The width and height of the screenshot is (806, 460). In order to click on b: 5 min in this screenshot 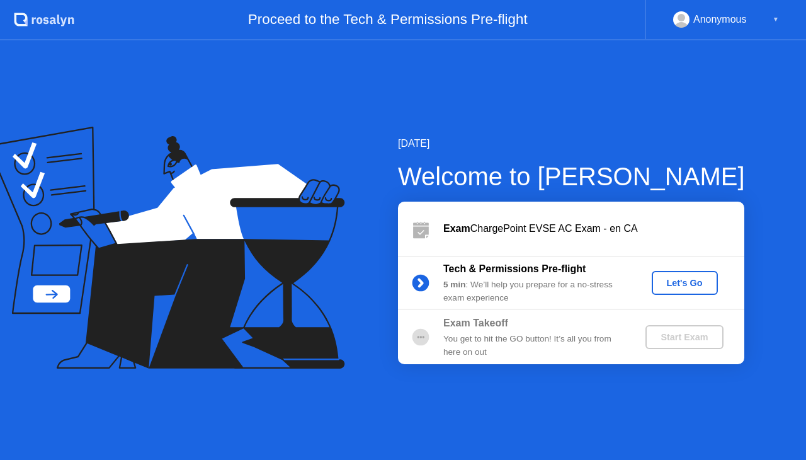, I will do `click(455, 284)`.